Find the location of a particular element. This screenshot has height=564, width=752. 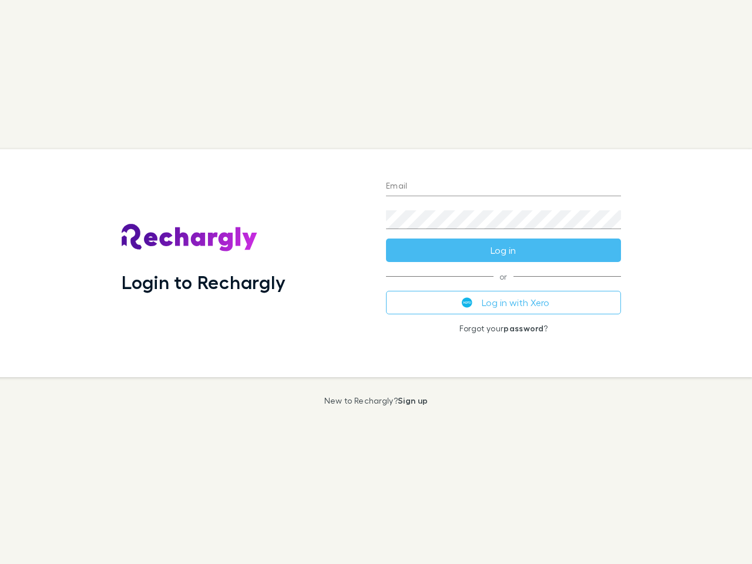

a: Sign up is located at coordinates (413, 400).